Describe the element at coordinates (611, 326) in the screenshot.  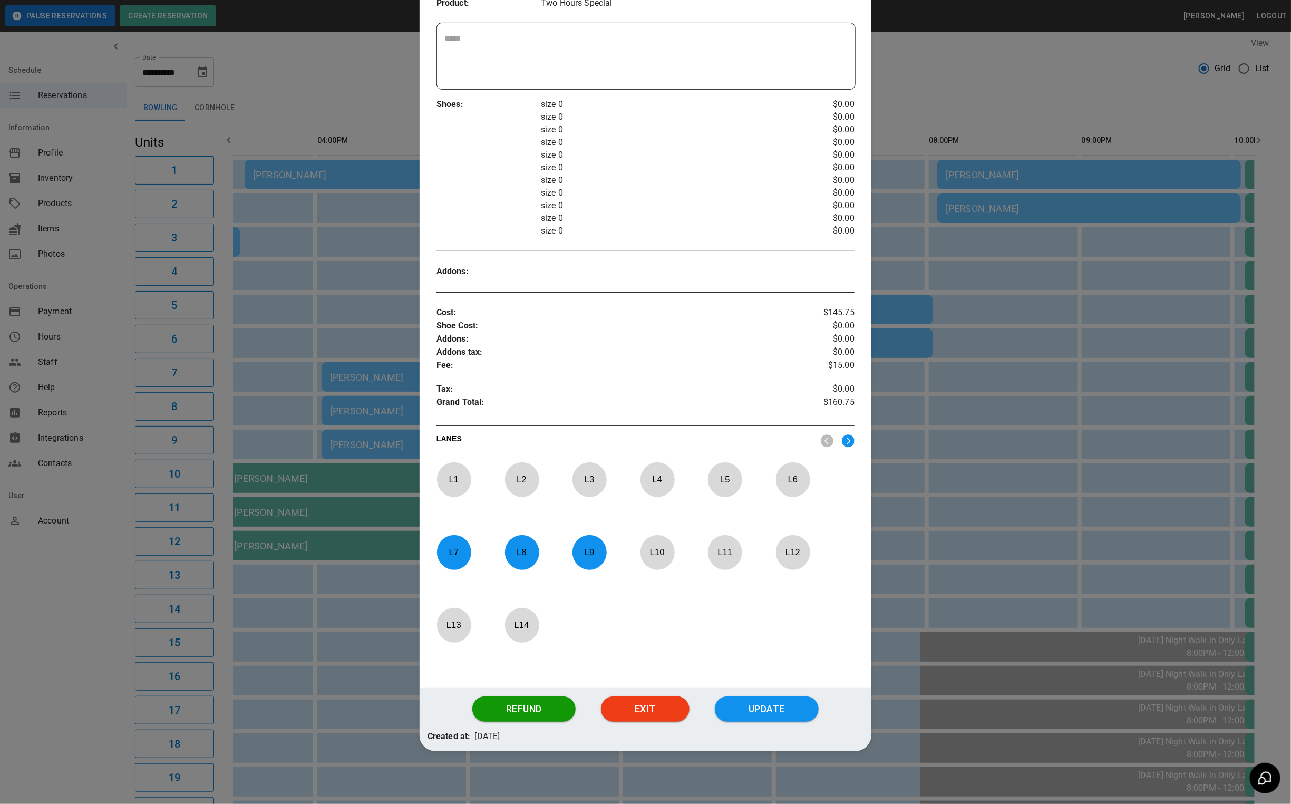
I see `p: Shoe Cost :` at that location.